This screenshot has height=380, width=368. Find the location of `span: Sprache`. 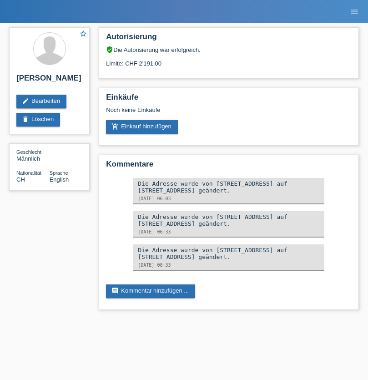

span: Sprache is located at coordinates (59, 173).